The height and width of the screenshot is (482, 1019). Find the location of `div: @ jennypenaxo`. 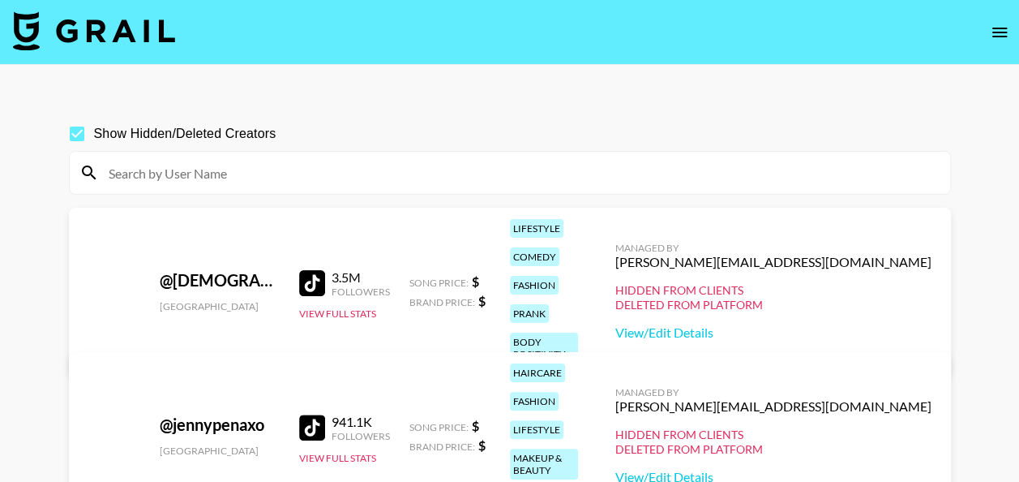

div: @ jennypenaxo is located at coordinates (220, 424).